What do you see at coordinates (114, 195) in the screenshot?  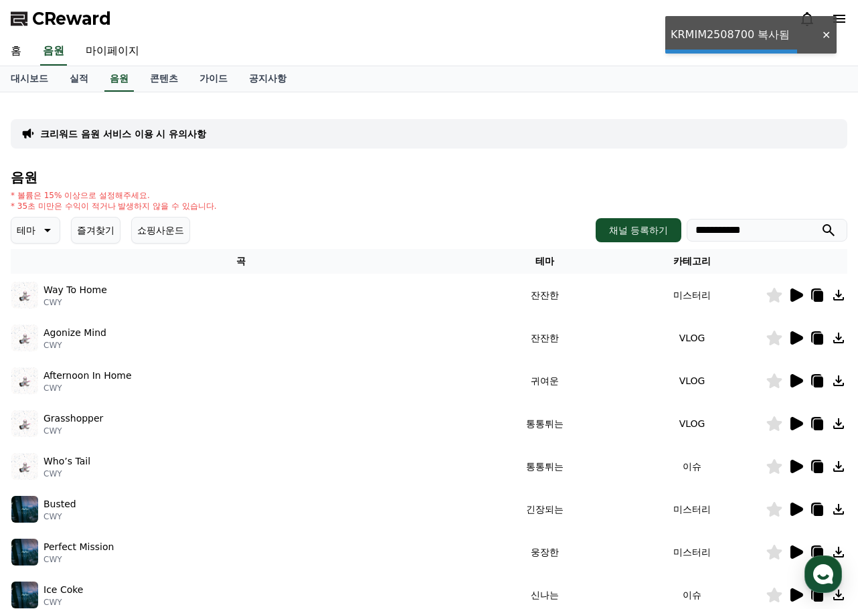 I see `p: * 볼륨은 15% 이상으로 설정해주세요.` at bounding box center [114, 195].